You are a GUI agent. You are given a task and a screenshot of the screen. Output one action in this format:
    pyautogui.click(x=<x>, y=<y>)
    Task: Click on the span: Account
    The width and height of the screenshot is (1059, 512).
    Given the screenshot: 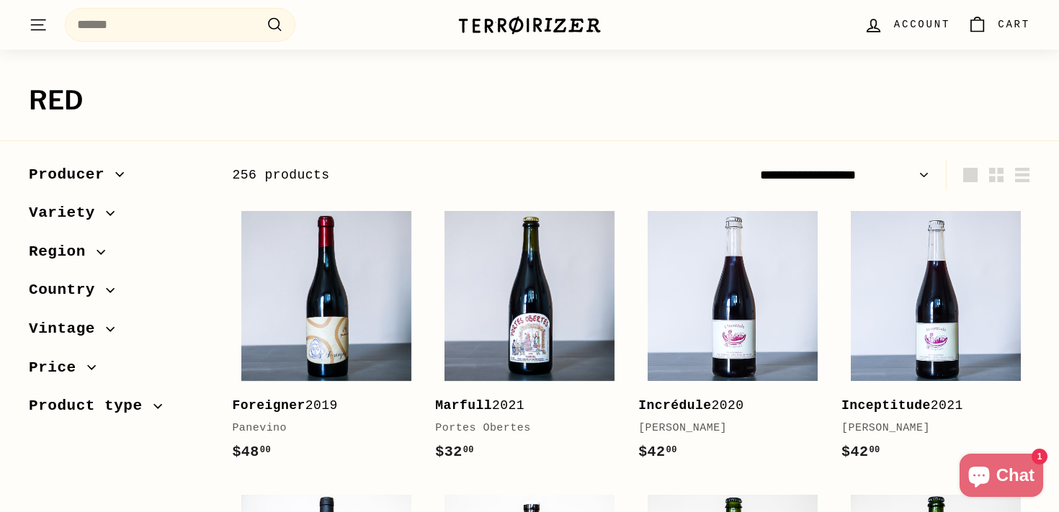 What is the action you would take?
    pyautogui.click(x=922, y=24)
    